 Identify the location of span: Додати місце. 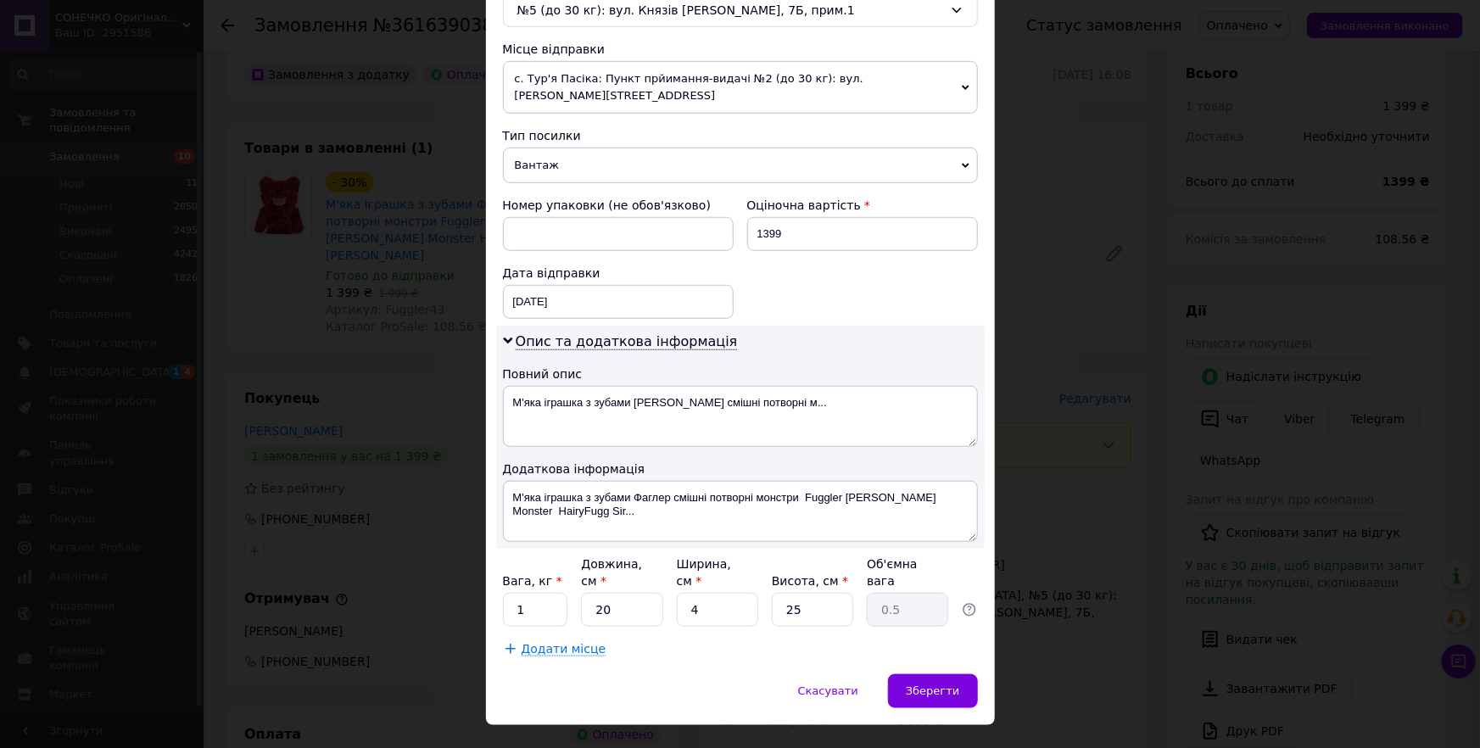
(564, 649).